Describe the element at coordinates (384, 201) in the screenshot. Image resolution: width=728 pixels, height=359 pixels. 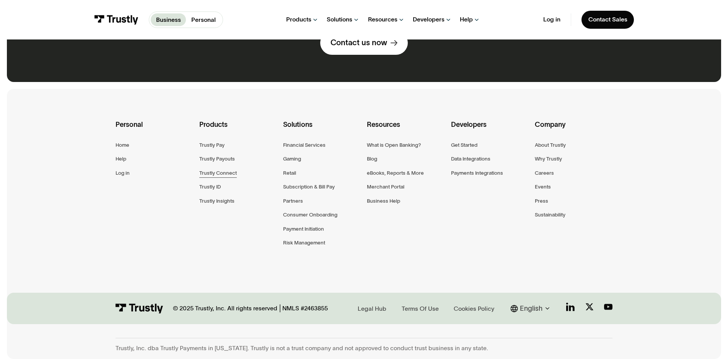
I see `a: Business Help` at that location.